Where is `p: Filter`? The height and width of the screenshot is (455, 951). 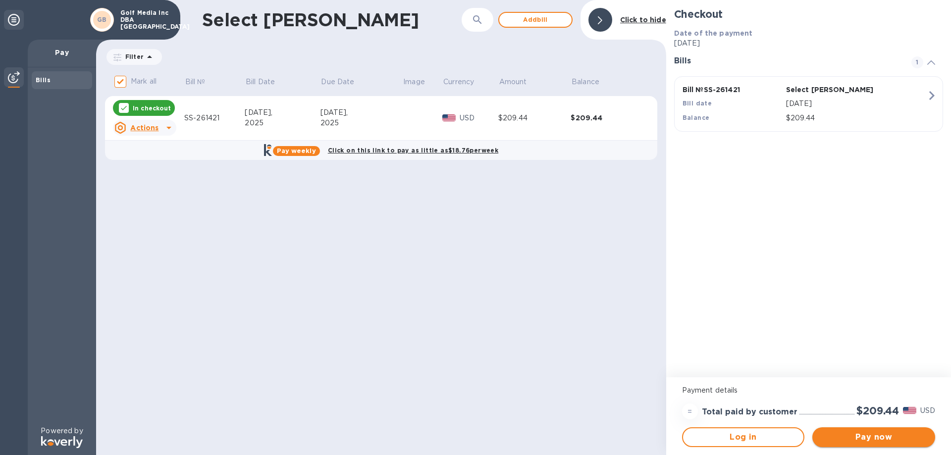 p: Filter is located at coordinates (132, 56).